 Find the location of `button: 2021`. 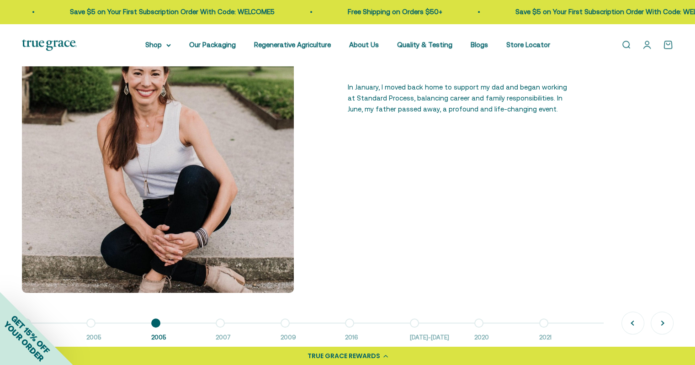

button: 2021 is located at coordinates (571, 332).